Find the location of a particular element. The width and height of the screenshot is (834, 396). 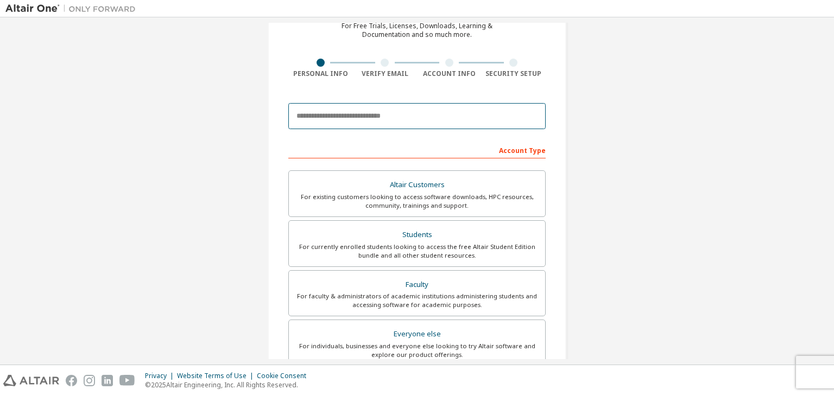

img: altair_logo.svg is located at coordinates (31, 381).